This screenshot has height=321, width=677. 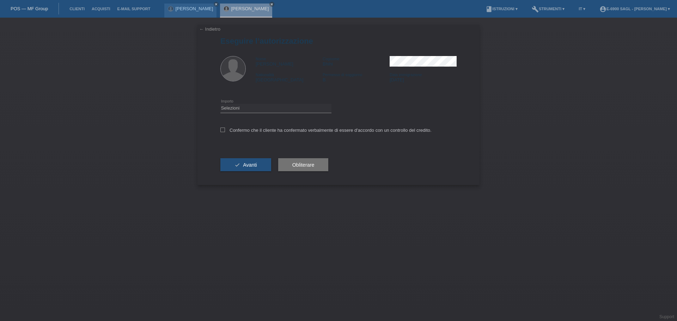 What do you see at coordinates (77, 9) in the screenshot?
I see `a: Clienti` at bounding box center [77, 9].